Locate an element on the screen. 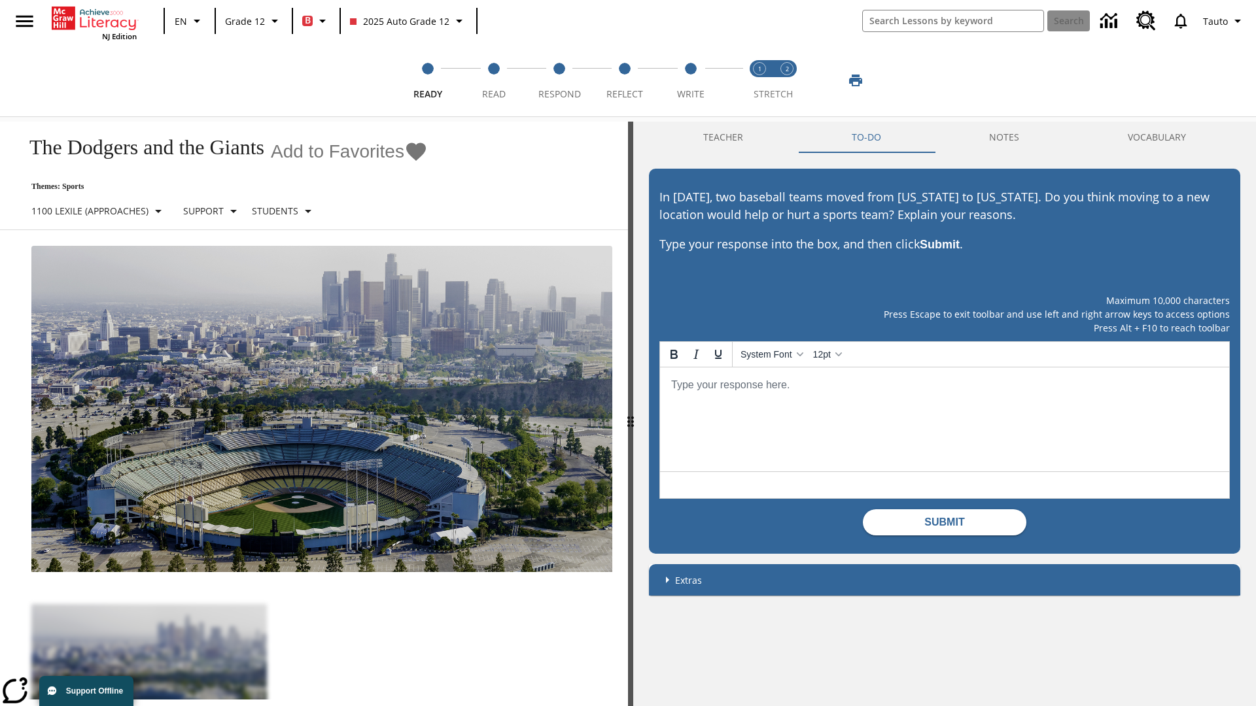 The image size is (1256, 706). p: Press Alt + F10 to reach toolbar is located at coordinates (944, 328).